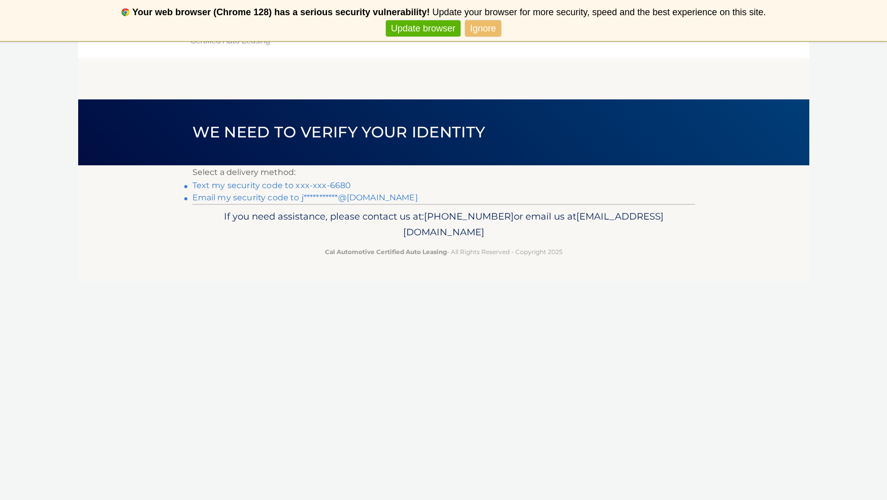  What do you see at coordinates (444, 225) in the screenshot?
I see `p: If you need assistance, please contact us at: or email us at` at bounding box center [444, 225].